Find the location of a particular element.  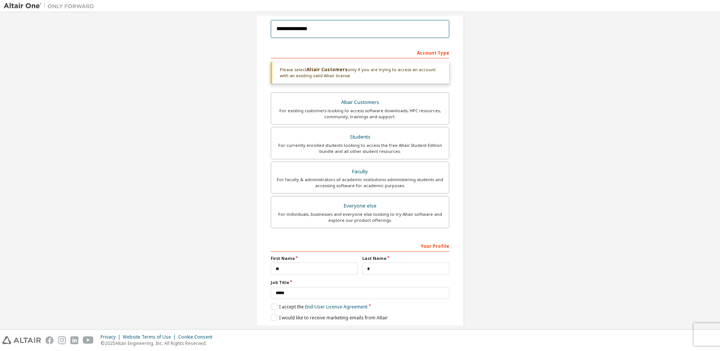

a: End-User License Agreement is located at coordinates (336, 307).